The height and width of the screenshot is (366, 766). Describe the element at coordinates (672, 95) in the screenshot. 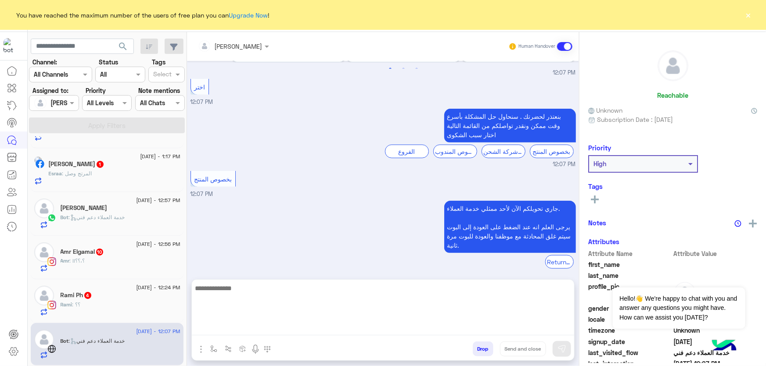

I see `h6: Reachable` at that location.